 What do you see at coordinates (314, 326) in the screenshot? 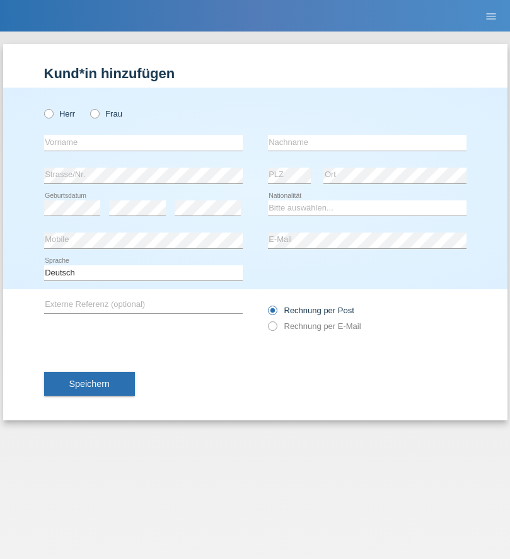
I see `label: Rechnung per E-Mail` at bounding box center [314, 326].